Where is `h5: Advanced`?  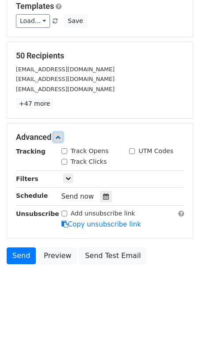
h5: Advanced is located at coordinates (100, 137).